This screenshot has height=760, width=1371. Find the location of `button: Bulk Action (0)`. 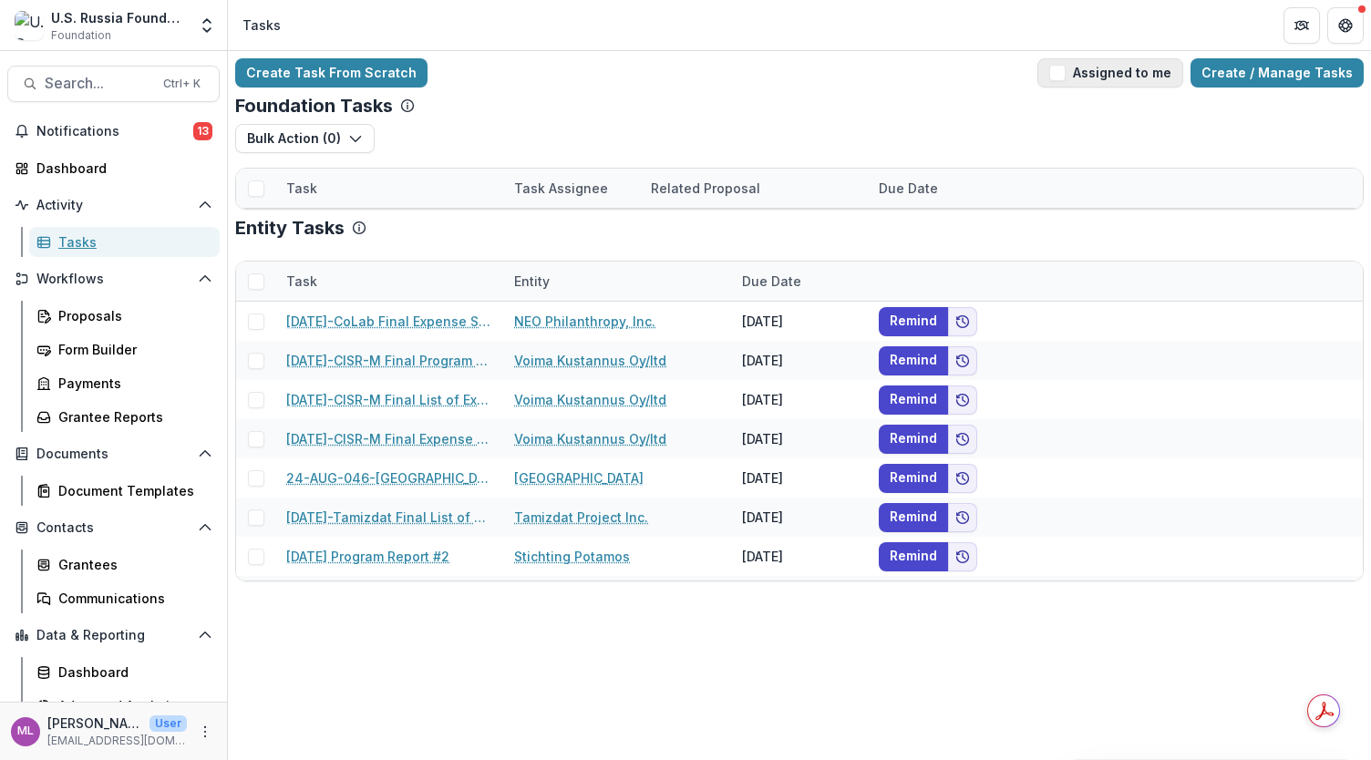

button: Bulk Action (0) is located at coordinates (304, 139).